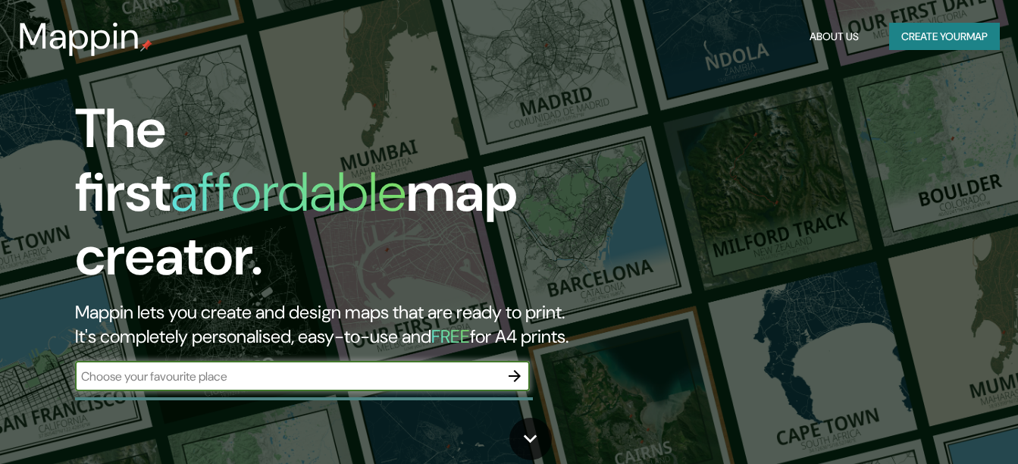 The height and width of the screenshot is (464, 1018). What do you see at coordinates (330, 199) in the screenshot?
I see `h1: The first map creator.` at bounding box center [330, 199].